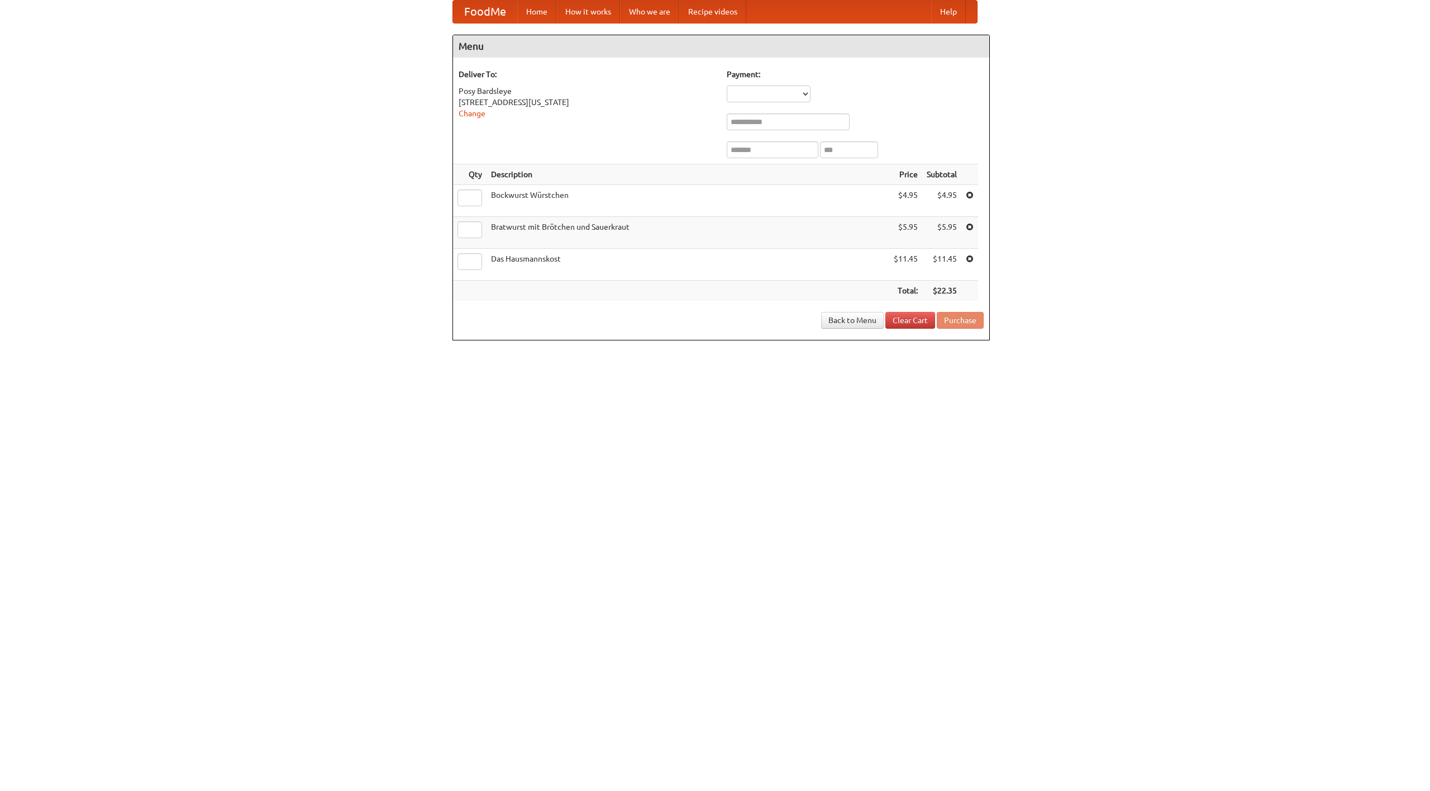 The width and height of the screenshot is (1430, 791). What do you see at coordinates (688, 264) in the screenshot?
I see `td: Das Hausmannskost` at bounding box center [688, 264].